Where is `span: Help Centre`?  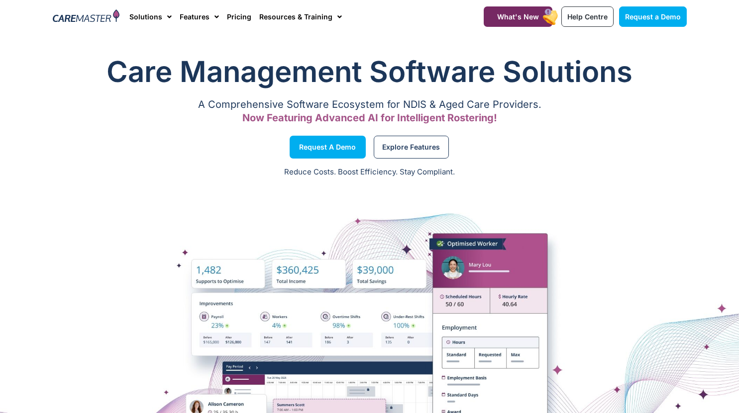 span: Help Centre is located at coordinates (587, 16).